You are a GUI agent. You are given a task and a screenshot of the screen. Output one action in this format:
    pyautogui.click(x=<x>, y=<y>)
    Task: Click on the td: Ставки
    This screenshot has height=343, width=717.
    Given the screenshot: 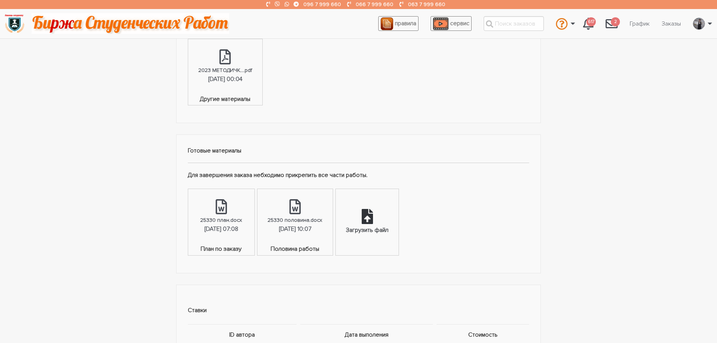 What is the action you would take?
    pyautogui.click(x=359, y=310)
    